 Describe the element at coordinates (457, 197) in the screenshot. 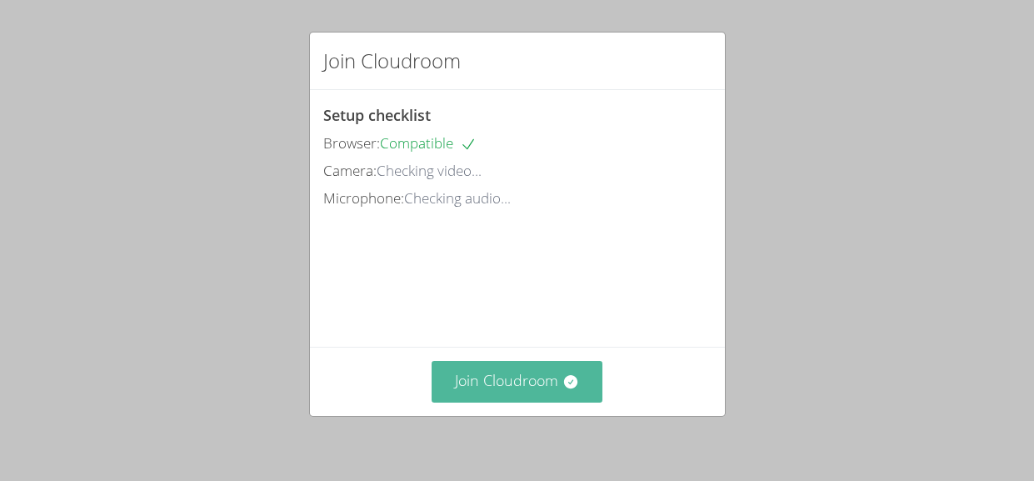

I see `span: Checking audio...` at that location.